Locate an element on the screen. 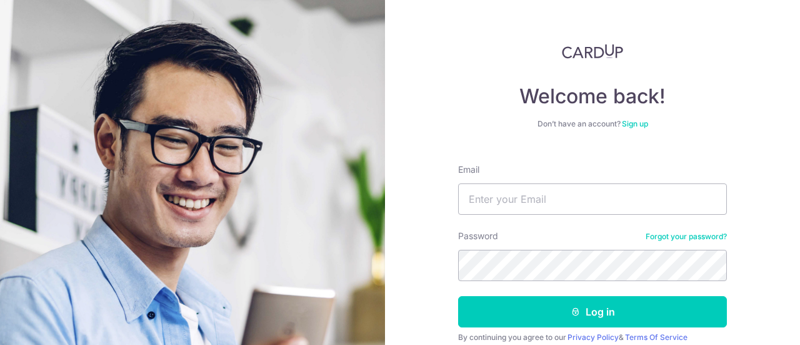 The height and width of the screenshot is (345, 800). a: Forgot your password? is located at coordinates (687, 236).